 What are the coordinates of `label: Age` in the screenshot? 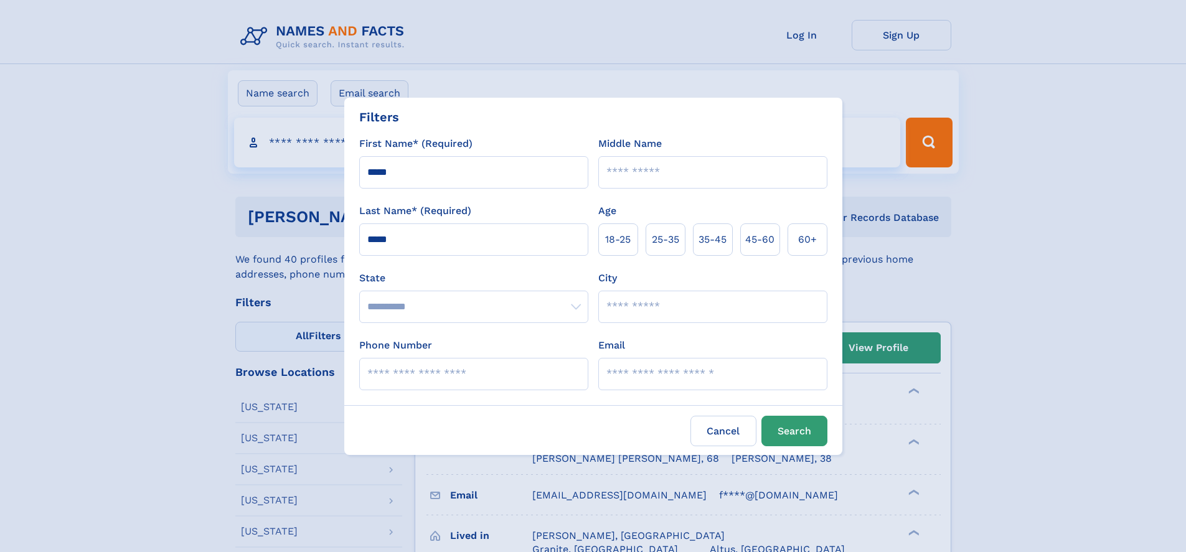 It's located at (607, 211).